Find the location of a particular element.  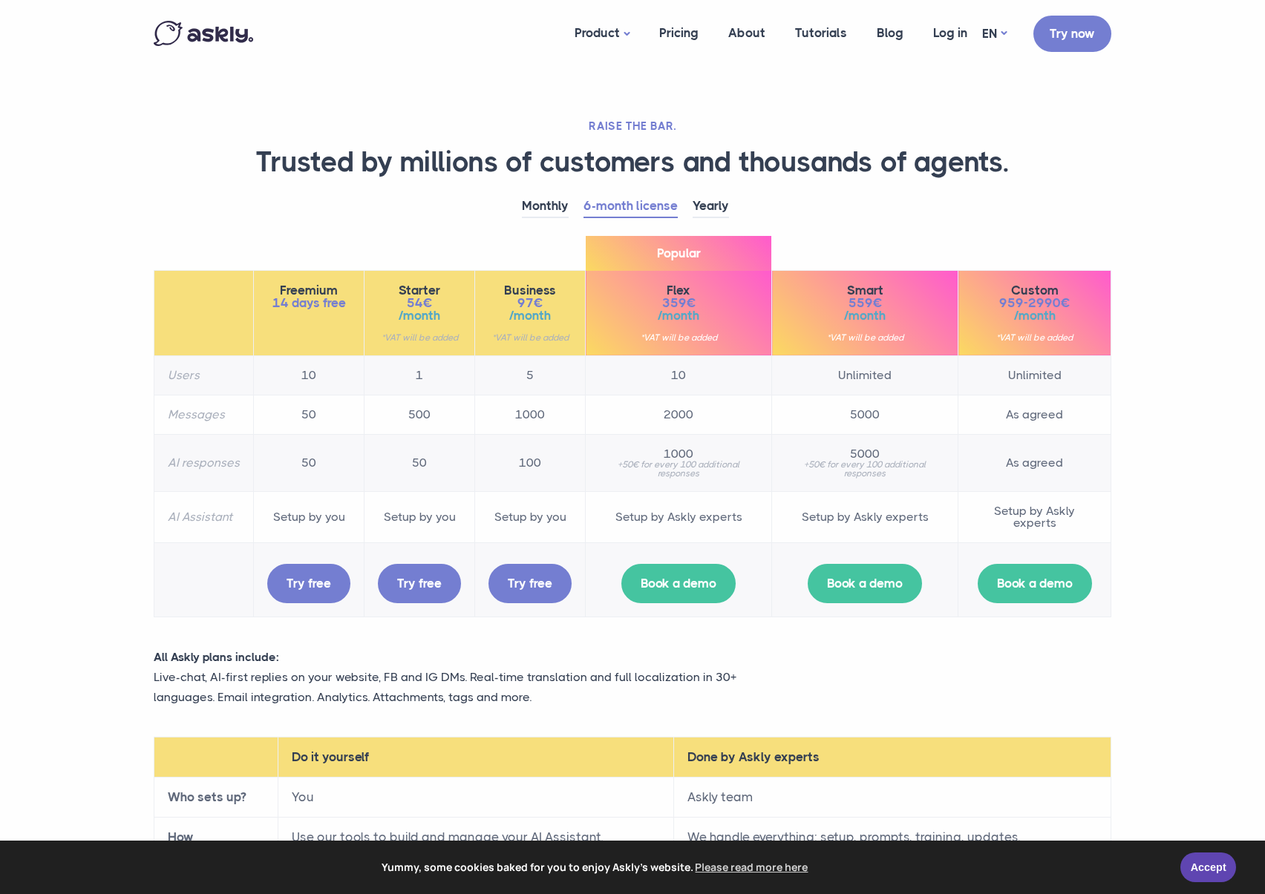

strong: All Askly plans include: is located at coordinates (216, 657).